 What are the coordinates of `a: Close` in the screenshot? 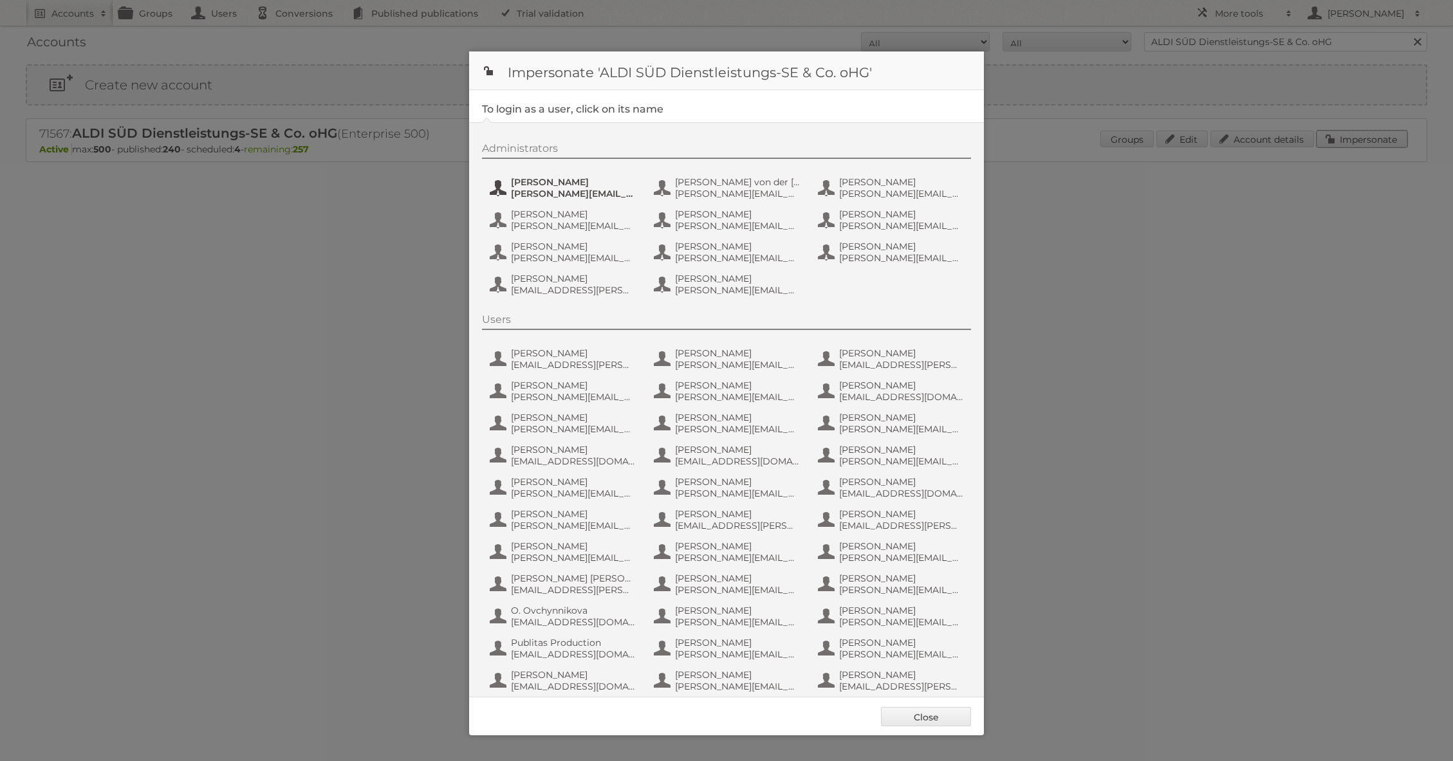 It's located at (926, 717).